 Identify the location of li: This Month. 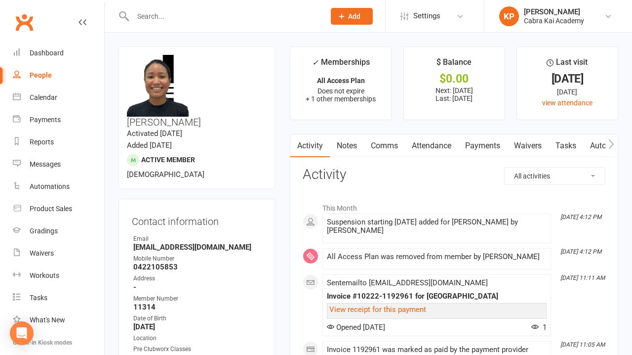
(454, 205).